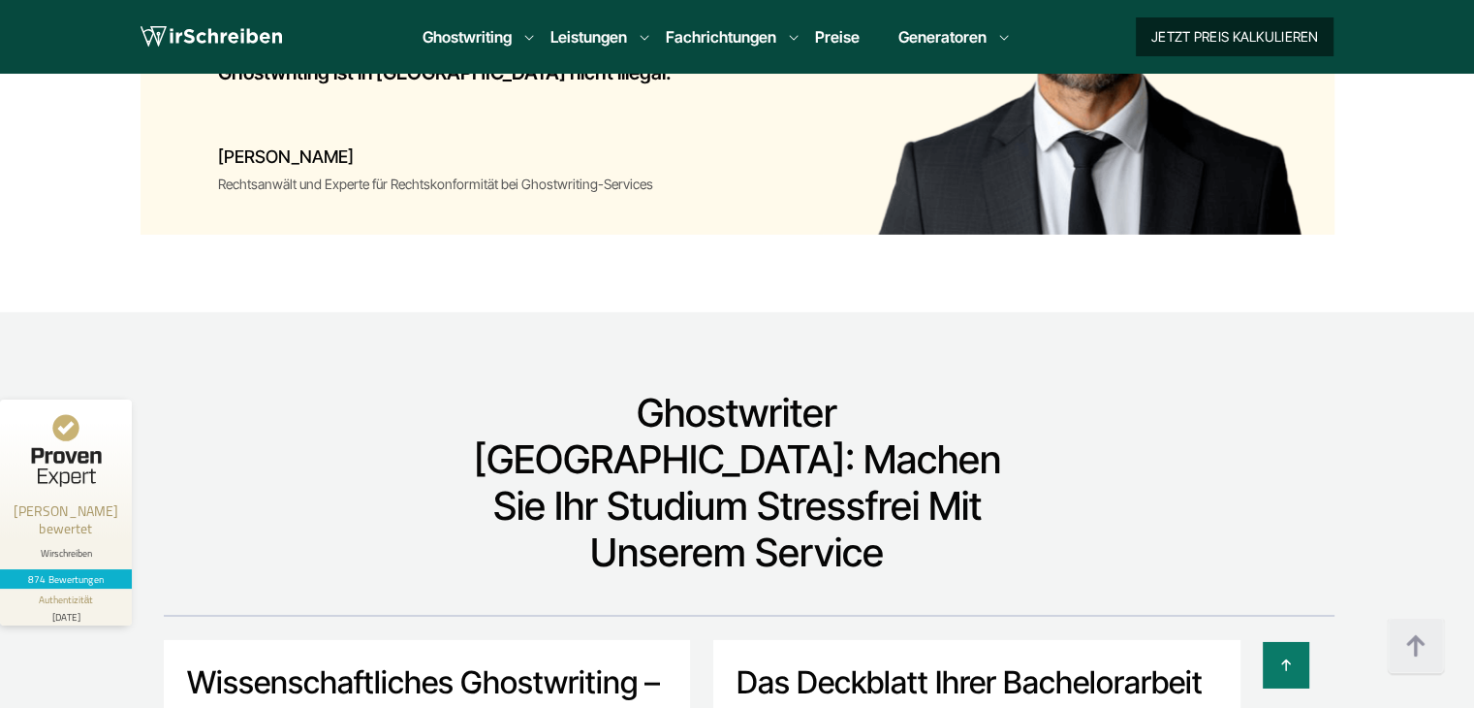  What do you see at coordinates (942, 37) in the screenshot?
I see `a: Generatoren` at bounding box center [942, 37].